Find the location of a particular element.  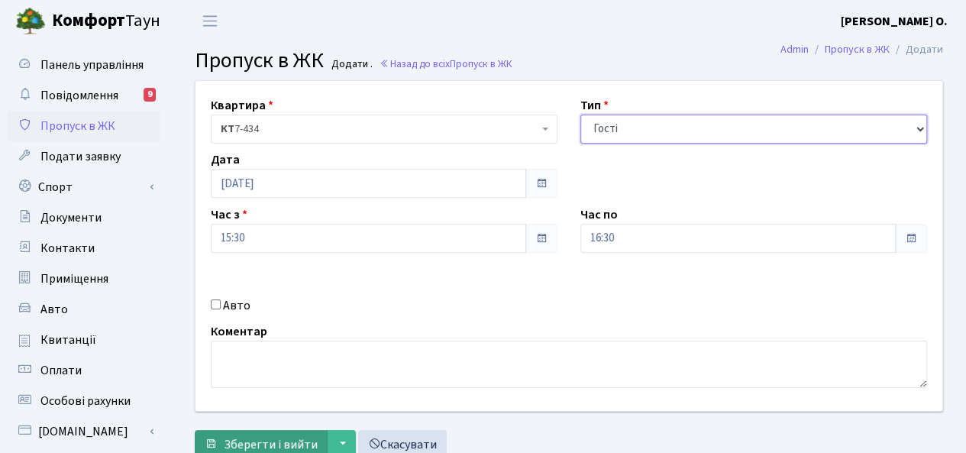

label: Авто is located at coordinates (237, 305).